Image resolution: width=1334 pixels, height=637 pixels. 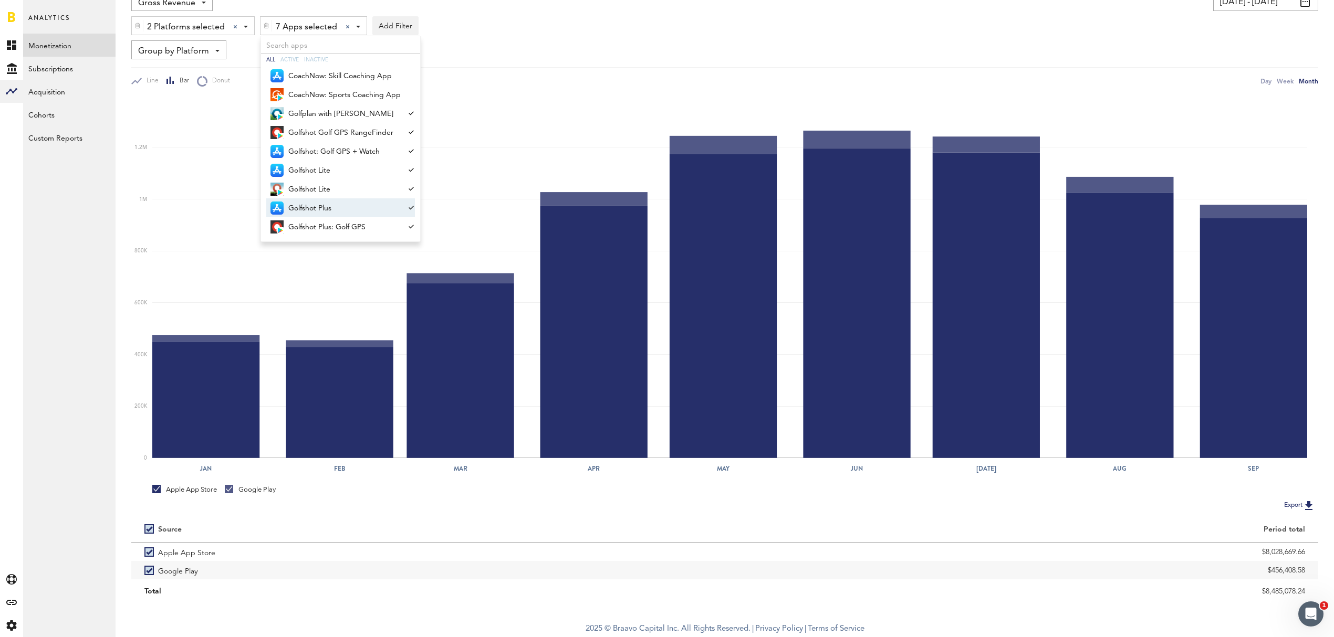 I want to click on text: 200K, so click(x=141, y=406).